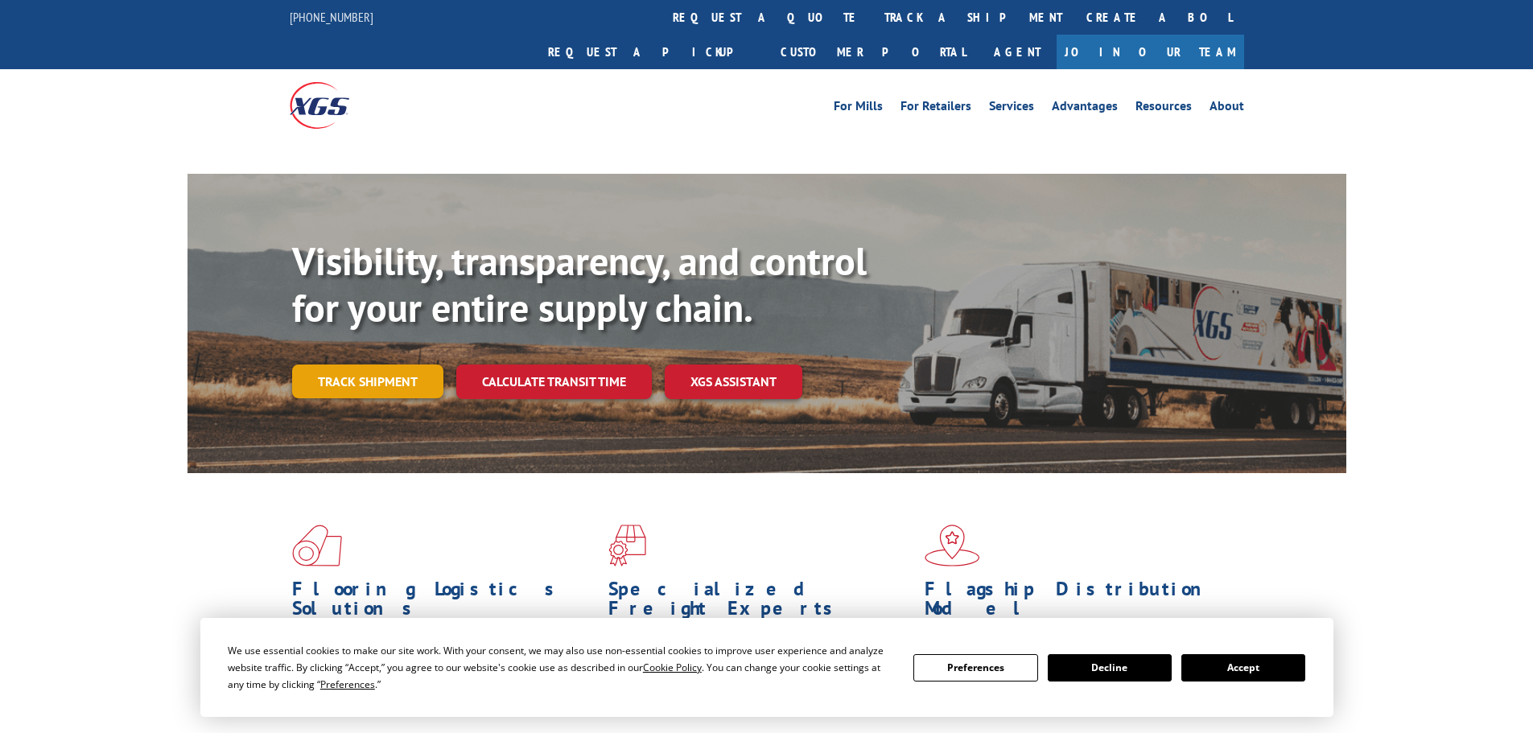 The width and height of the screenshot is (1533, 733). I want to click on div: Cookie Consent Prompt, so click(767, 667).